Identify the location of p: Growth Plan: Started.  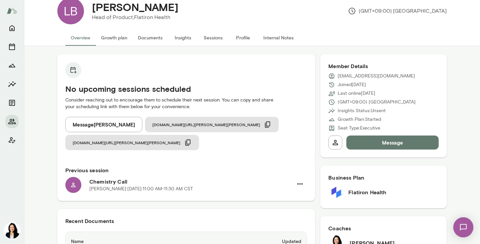
(359, 119).